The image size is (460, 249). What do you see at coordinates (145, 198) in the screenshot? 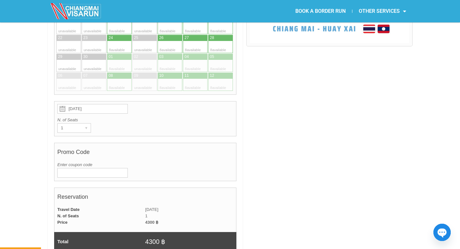
I see `h4: Reservation` at bounding box center [145, 198].